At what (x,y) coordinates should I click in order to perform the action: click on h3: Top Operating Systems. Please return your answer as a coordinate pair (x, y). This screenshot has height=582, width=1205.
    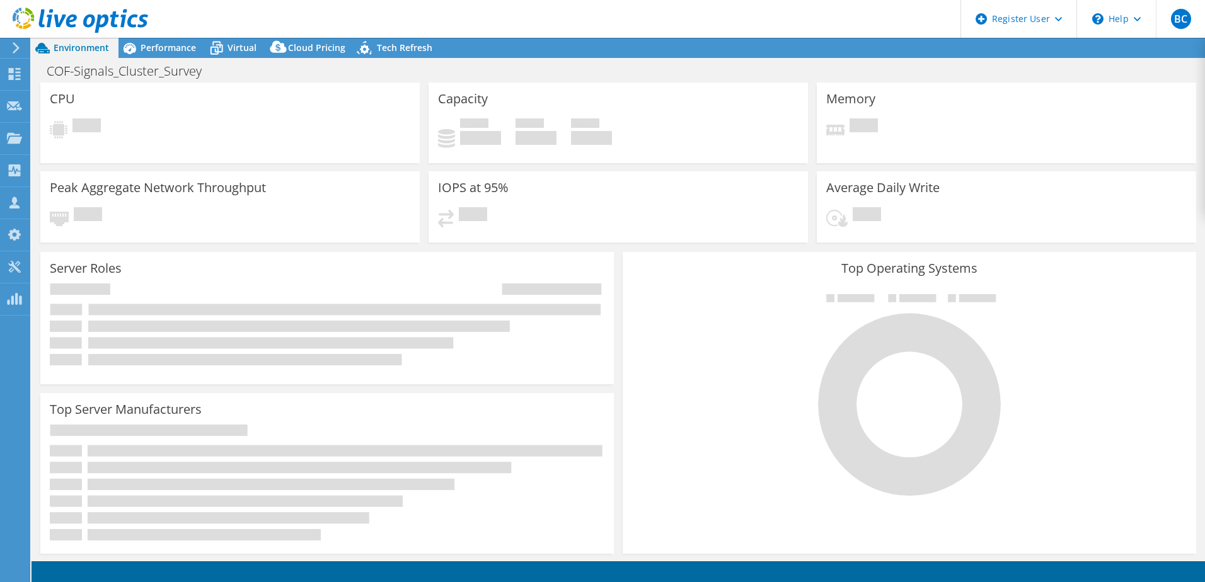
    Looking at the image, I should click on (909, 268).